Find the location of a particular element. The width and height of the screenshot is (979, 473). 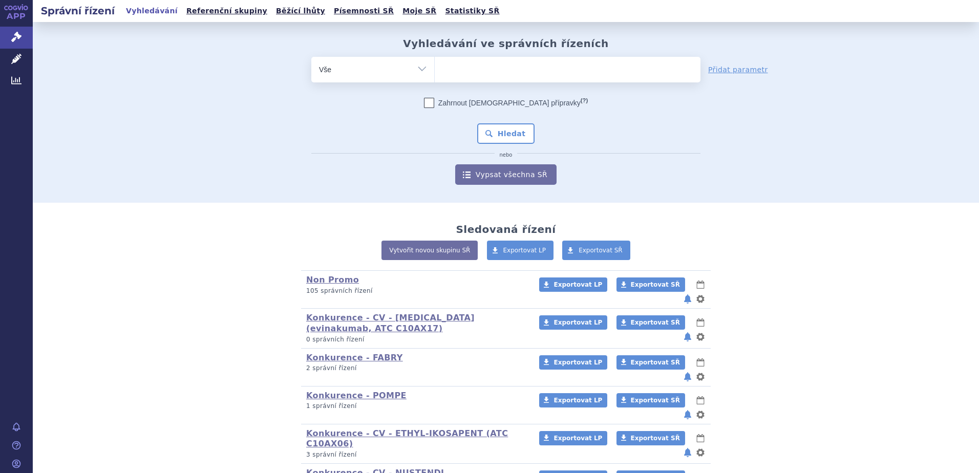

button: Hledat is located at coordinates (506, 134).